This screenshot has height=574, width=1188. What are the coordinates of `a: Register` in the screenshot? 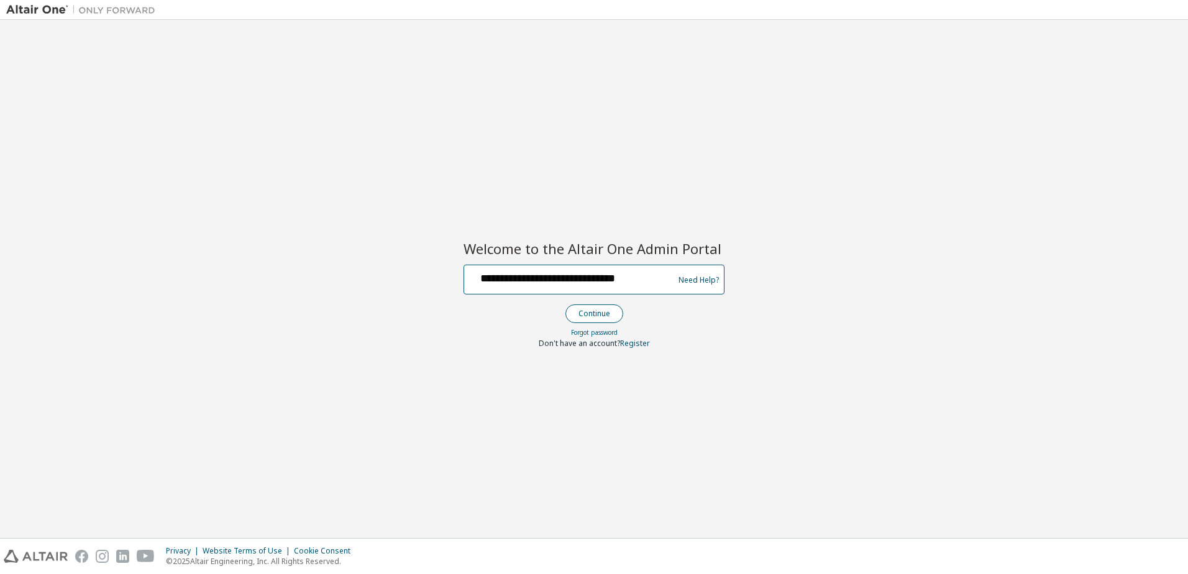 It's located at (635, 343).